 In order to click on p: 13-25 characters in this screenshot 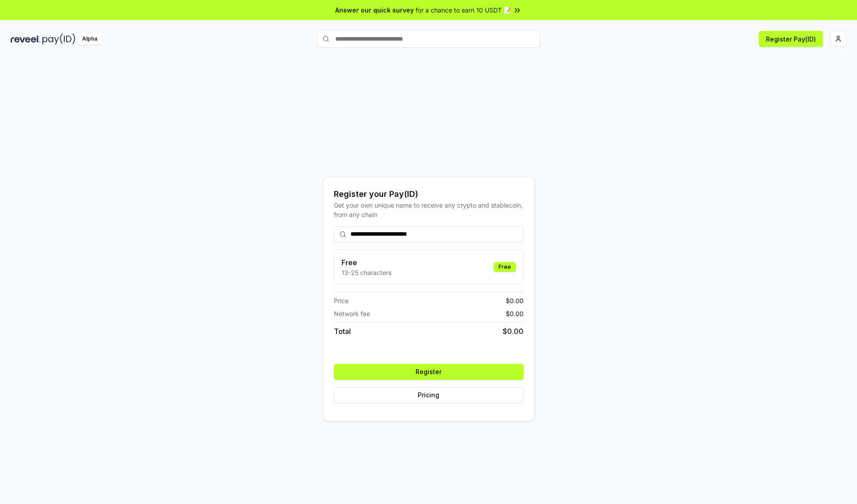, I will do `click(367, 272)`.